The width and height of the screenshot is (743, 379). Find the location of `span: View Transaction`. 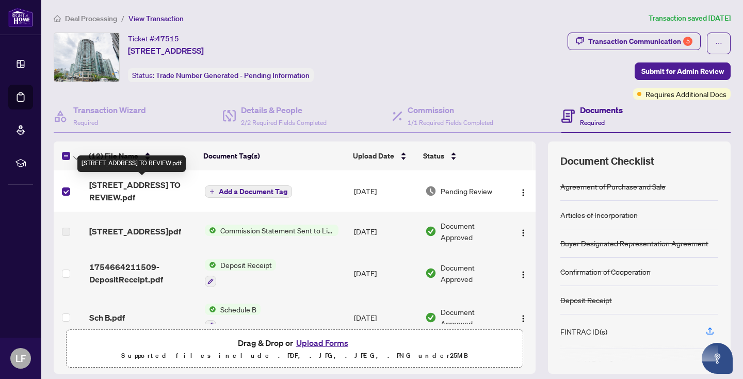

span: View Transaction is located at coordinates (156, 19).